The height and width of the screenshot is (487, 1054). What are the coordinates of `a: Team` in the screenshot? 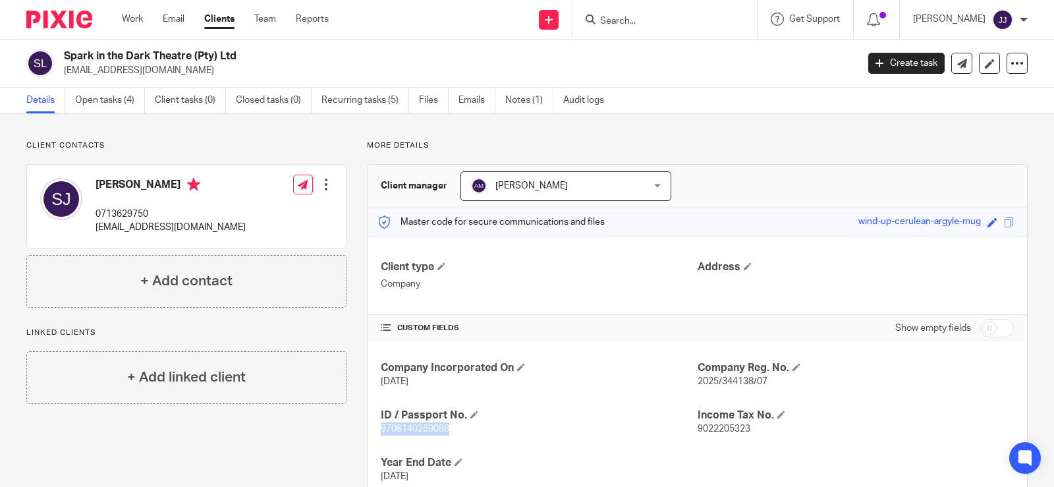 It's located at (265, 19).